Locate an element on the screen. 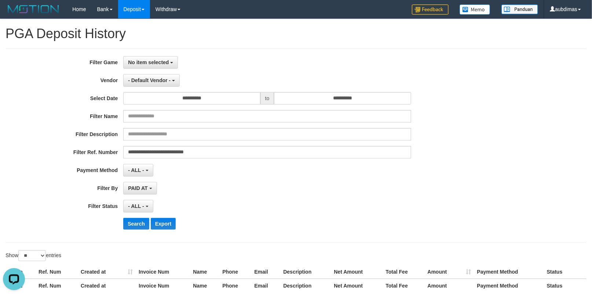  span: to is located at coordinates (268, 98).